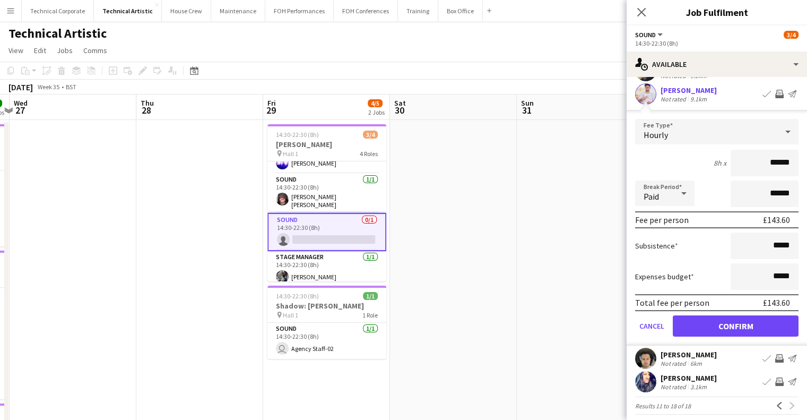 This screenshot has height=420, width=807. Describe the element at coordinates (65, 50) in the screenshot. I see `span: Jobs` at that location.